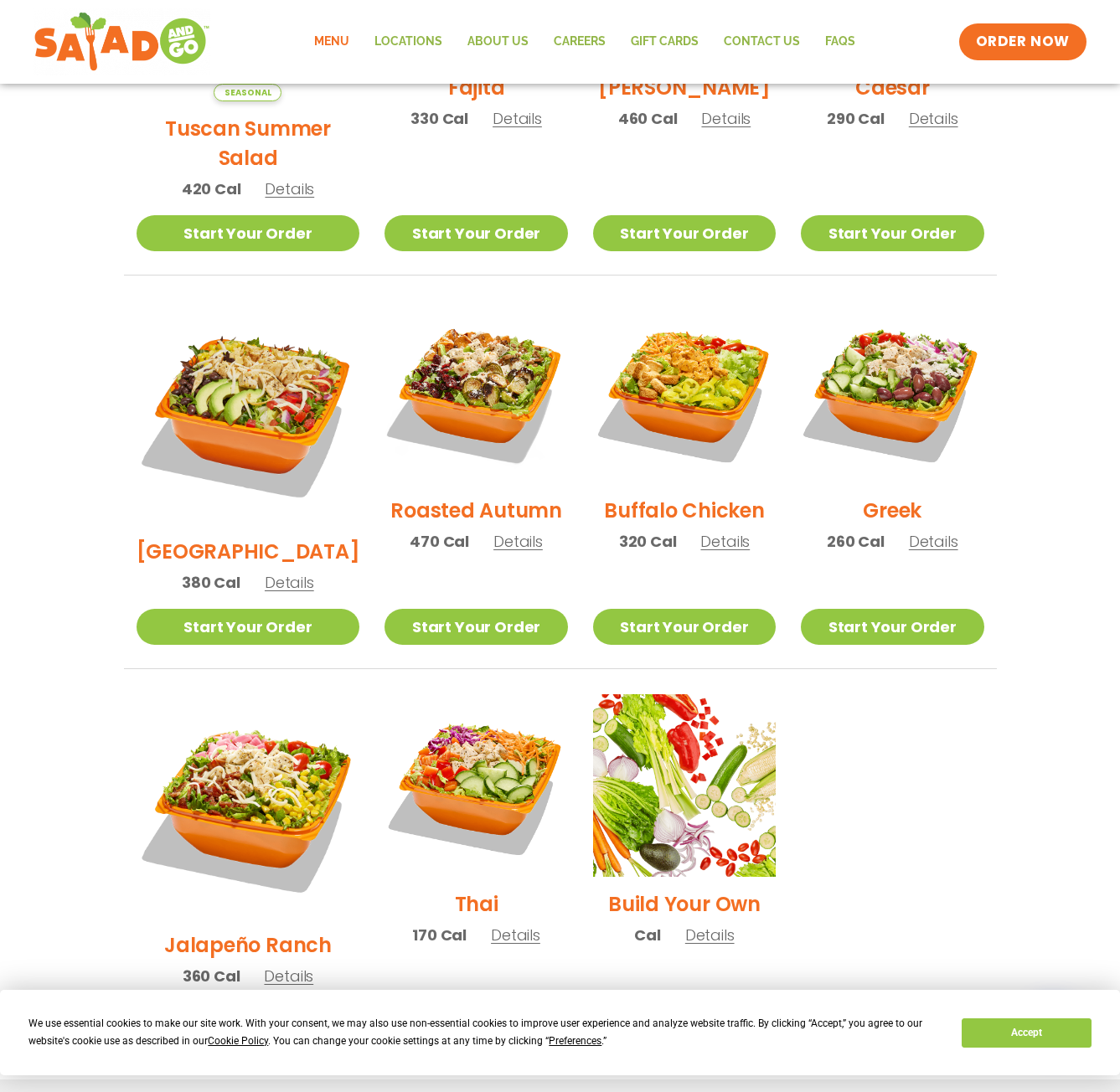 The width and height of the screenshot is (1120, 1092). Describe the element at coordinates (476, 510) in the screenshot. I see `h2: Roasted Autumn` at that location.